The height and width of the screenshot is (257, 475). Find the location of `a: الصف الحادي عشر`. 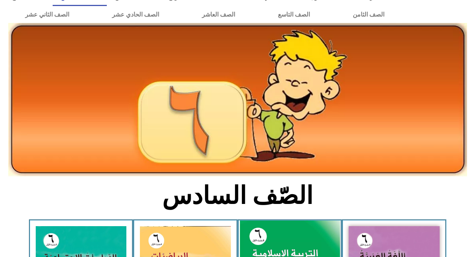

a: الصف الحادي عشر is located at coordinates (135, 15).